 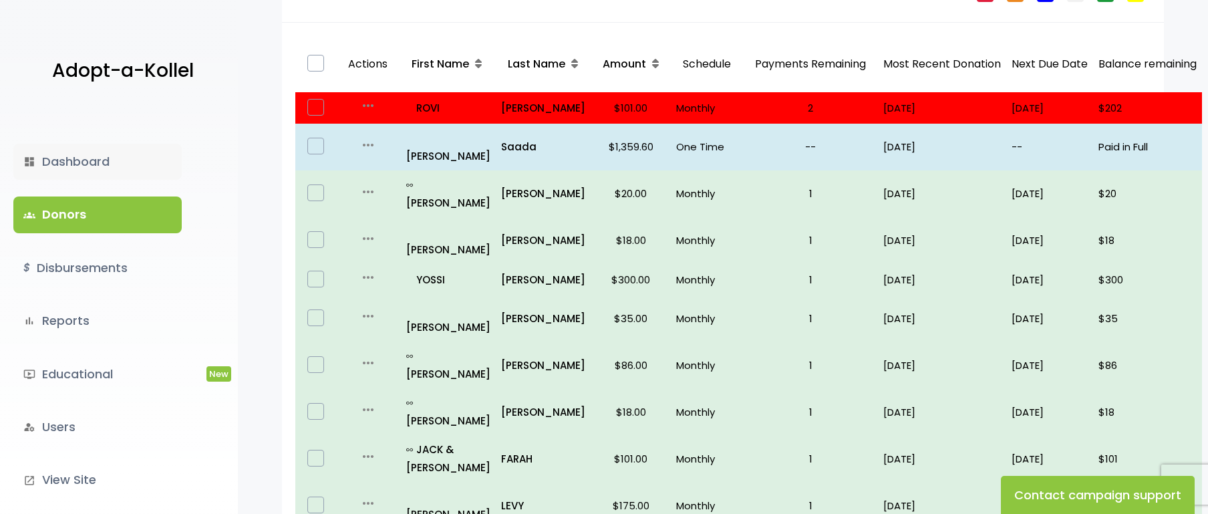 What do you see at coordinates (543, 458) in the screenshot?
I see `p: FARAH` at bounding box center [543, 458].